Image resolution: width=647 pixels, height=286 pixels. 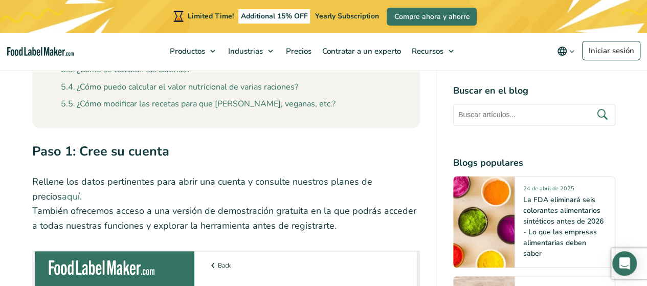 I want to click on span: 24 de abril de 2025, so click(x=549, y=190).